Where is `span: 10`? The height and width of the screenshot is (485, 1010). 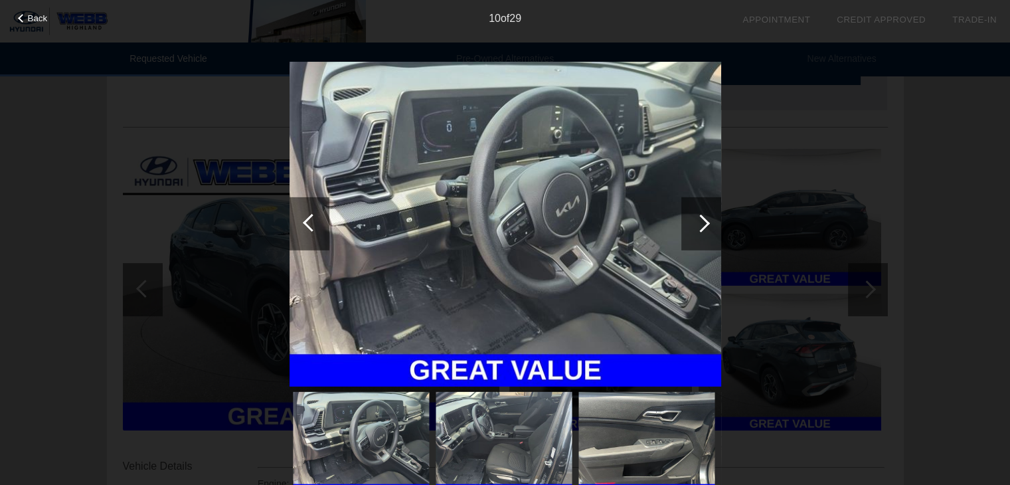
span: 10 is located at coordinates (494, 18).